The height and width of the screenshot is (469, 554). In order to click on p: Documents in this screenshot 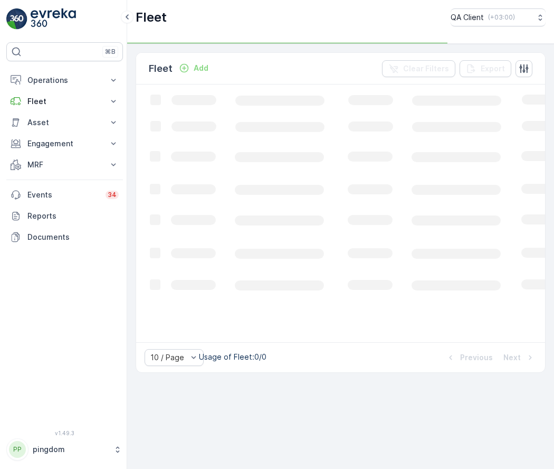, I will do `click(73, 237)`.